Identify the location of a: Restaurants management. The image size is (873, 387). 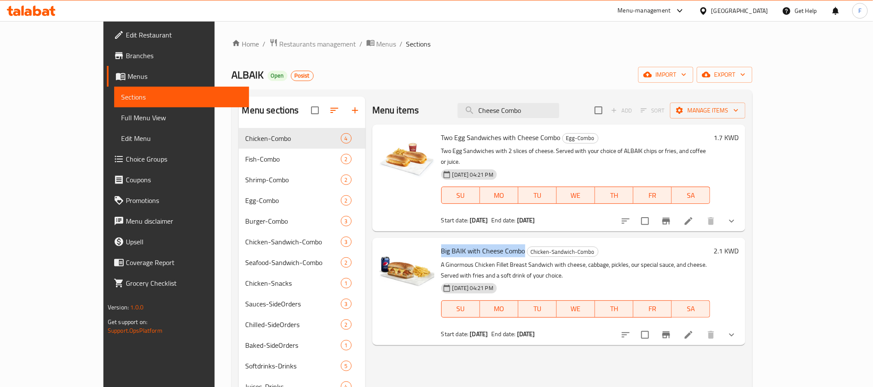
(313, 44).